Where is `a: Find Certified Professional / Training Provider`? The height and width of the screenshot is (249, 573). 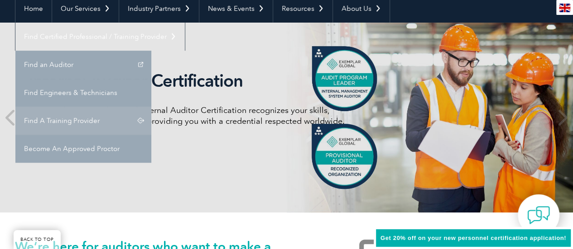
a: Find Certified Professional / Training Provider is located at coordinates (100, 37).